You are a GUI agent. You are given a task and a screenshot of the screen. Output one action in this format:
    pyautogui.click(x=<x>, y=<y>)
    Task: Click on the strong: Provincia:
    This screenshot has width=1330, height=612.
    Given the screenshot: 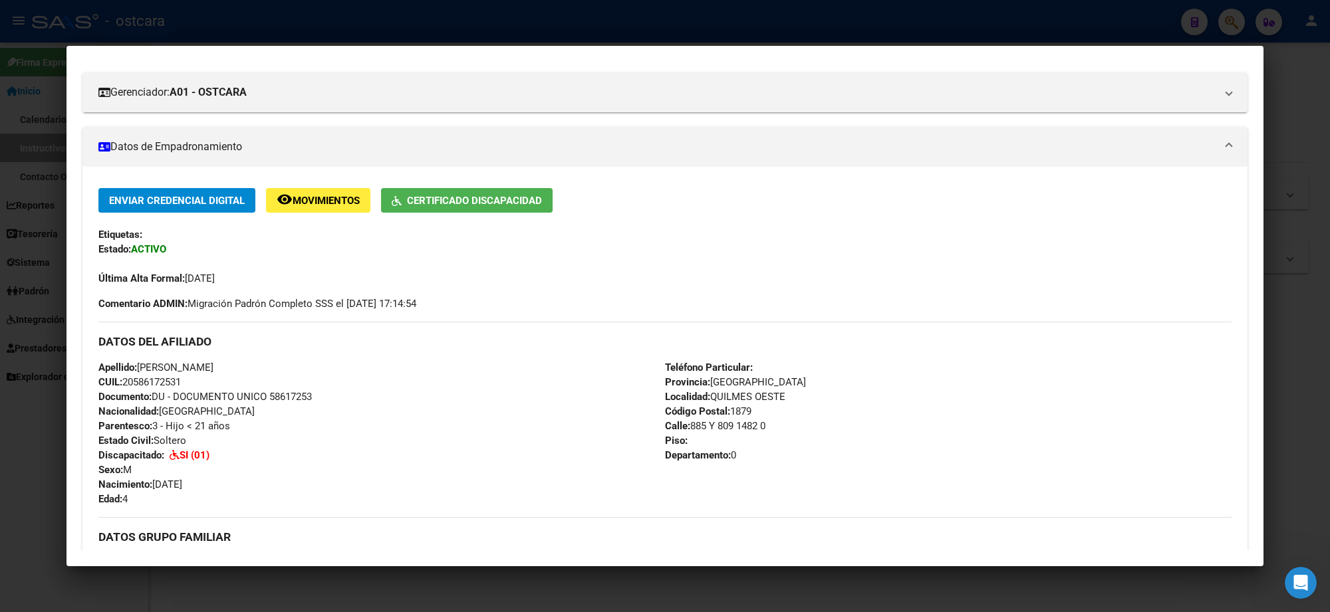 What is the action you would take?
    pyautogui.click(x=687, y=382)
    